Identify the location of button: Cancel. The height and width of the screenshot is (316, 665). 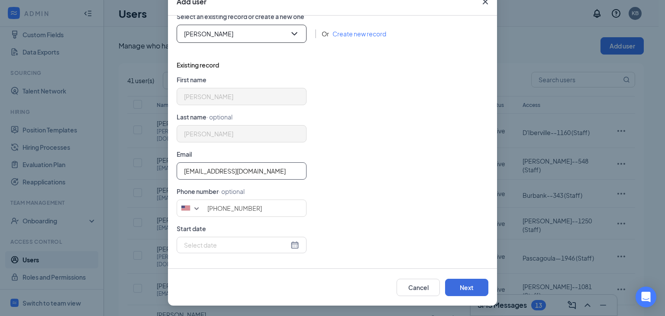
(418, 287).